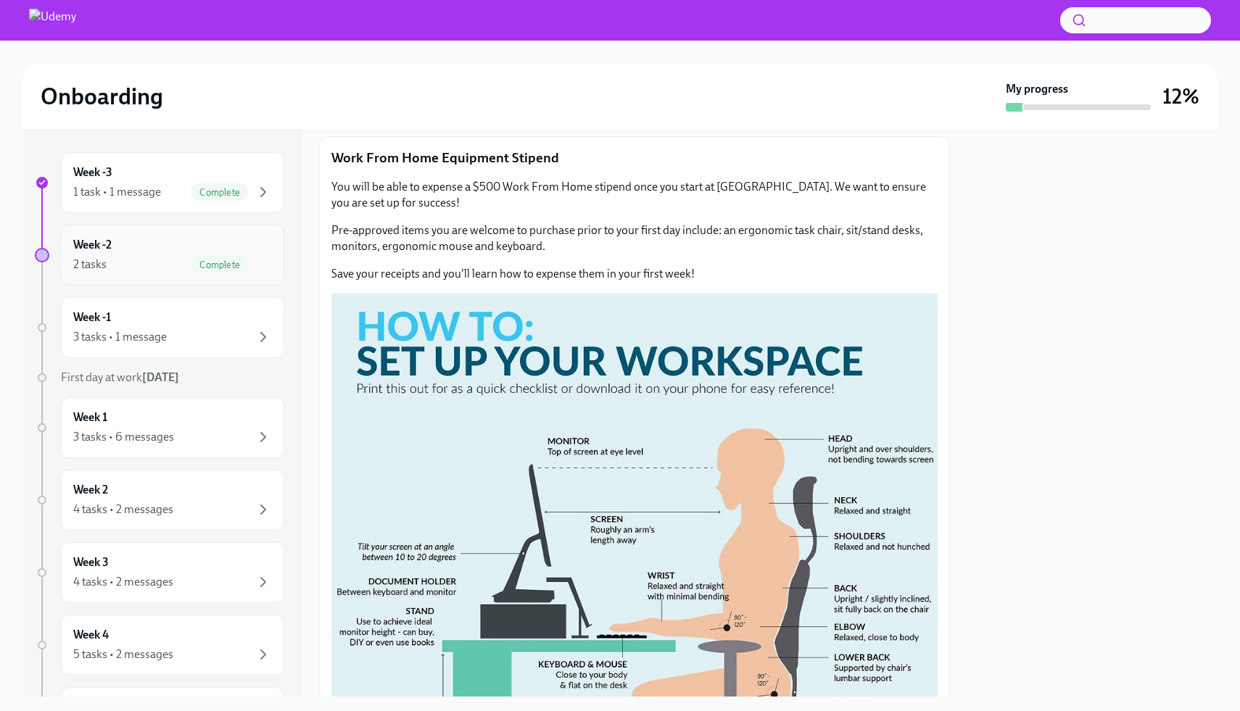 This screenshot has height=711, width=1240. I want to click on a: Week -22 tasksComplete, so click(159, 255).